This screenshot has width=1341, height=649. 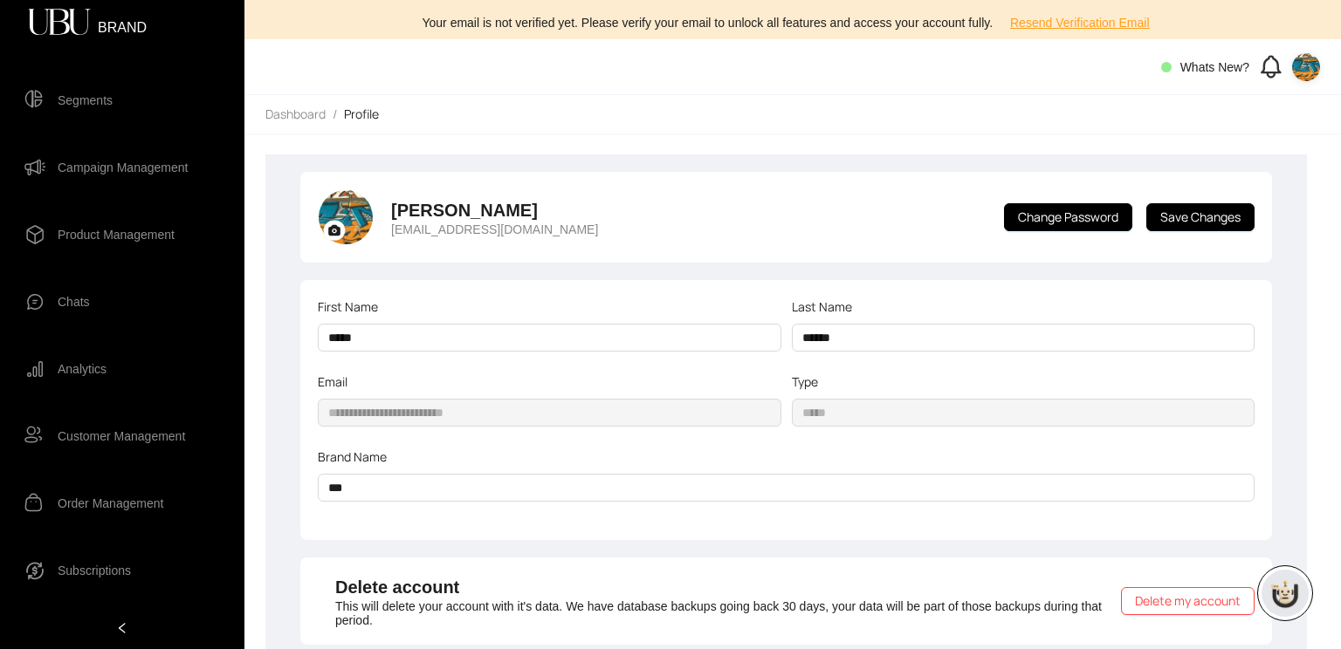 I want to click on span: BRAND, so click(x=122, y=23).